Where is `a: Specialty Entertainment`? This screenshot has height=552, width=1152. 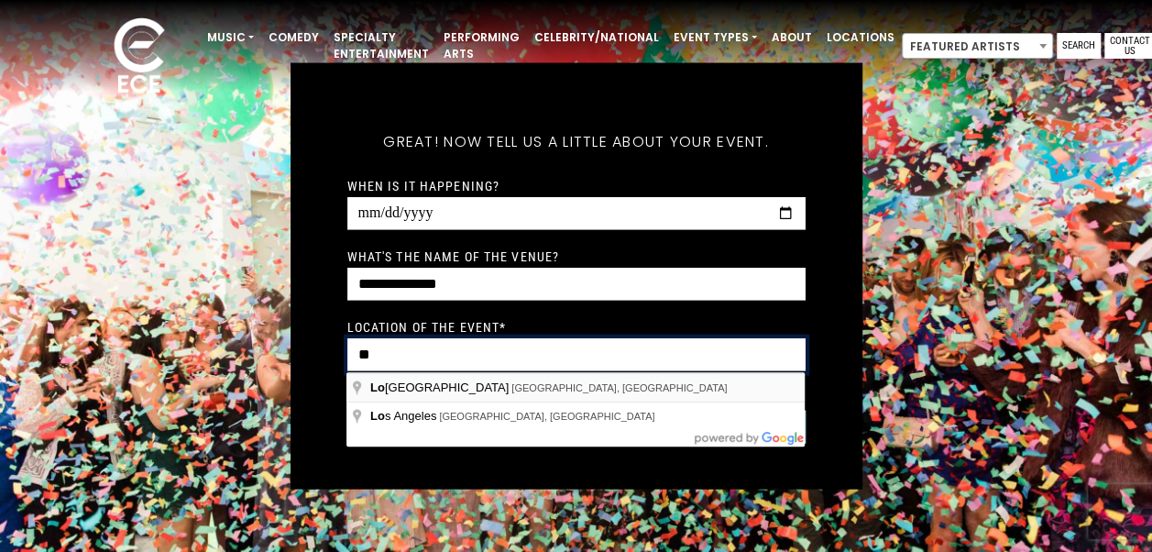
a: Specialty Entertainment is located at coordinates (381, 46).